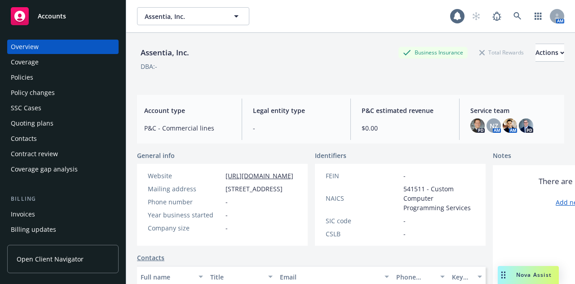 The width and height of the screenshot is (575, 284). I want to click on a: Invoices, so click(63, 214).